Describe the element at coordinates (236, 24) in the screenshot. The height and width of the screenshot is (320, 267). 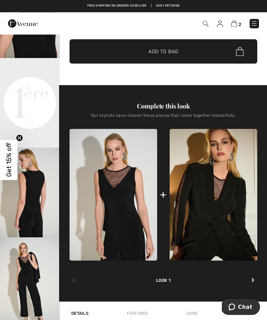
I see `a: 2` at that location.